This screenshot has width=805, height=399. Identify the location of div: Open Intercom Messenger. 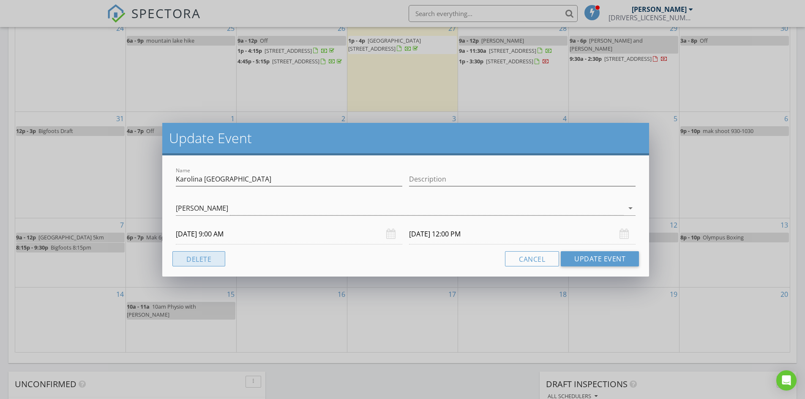
(787, 381).